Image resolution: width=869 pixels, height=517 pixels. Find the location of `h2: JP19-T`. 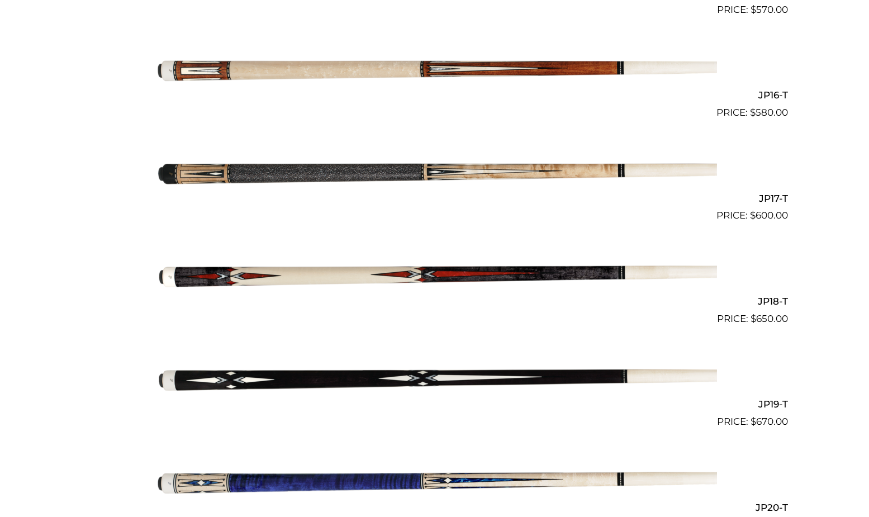

h2: JP19-T is located at coordinates (435, 404).